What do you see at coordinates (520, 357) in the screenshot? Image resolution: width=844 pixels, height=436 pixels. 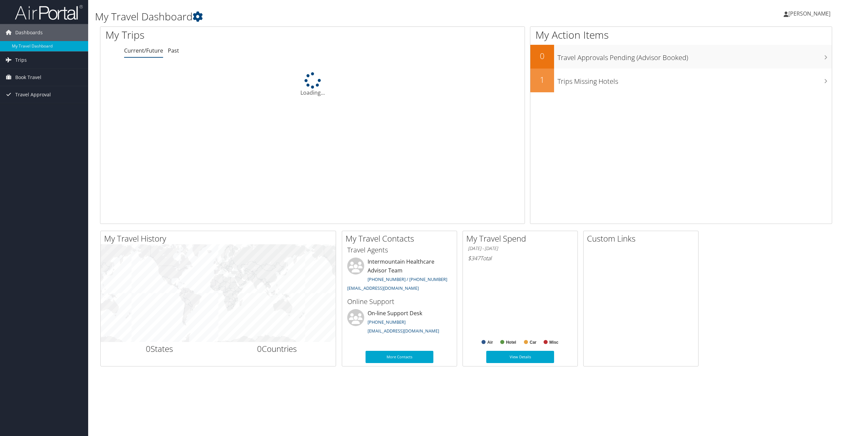 I see `a: View Details` at bounding box center [520, 357].